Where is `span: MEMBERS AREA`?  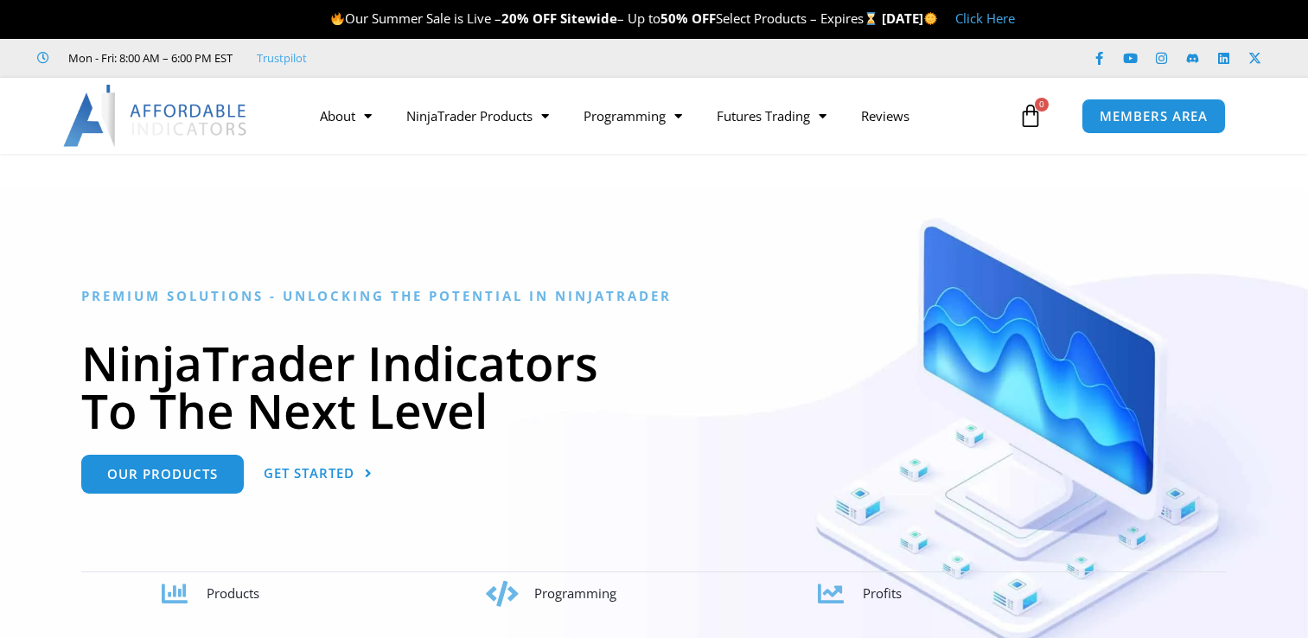 span: MEMBERS AREA is located at coordinates (1153, 116).